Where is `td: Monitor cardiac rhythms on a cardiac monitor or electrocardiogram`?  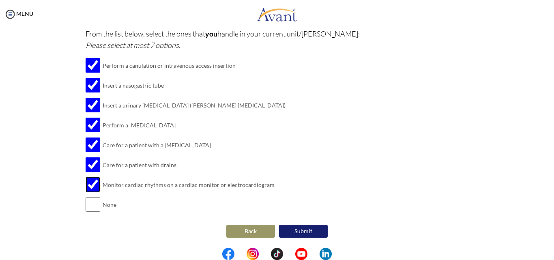
td: Monitor cardiac rhythms on a cardiac monitor or electrocardiogram is located at coordinates (194, 185).